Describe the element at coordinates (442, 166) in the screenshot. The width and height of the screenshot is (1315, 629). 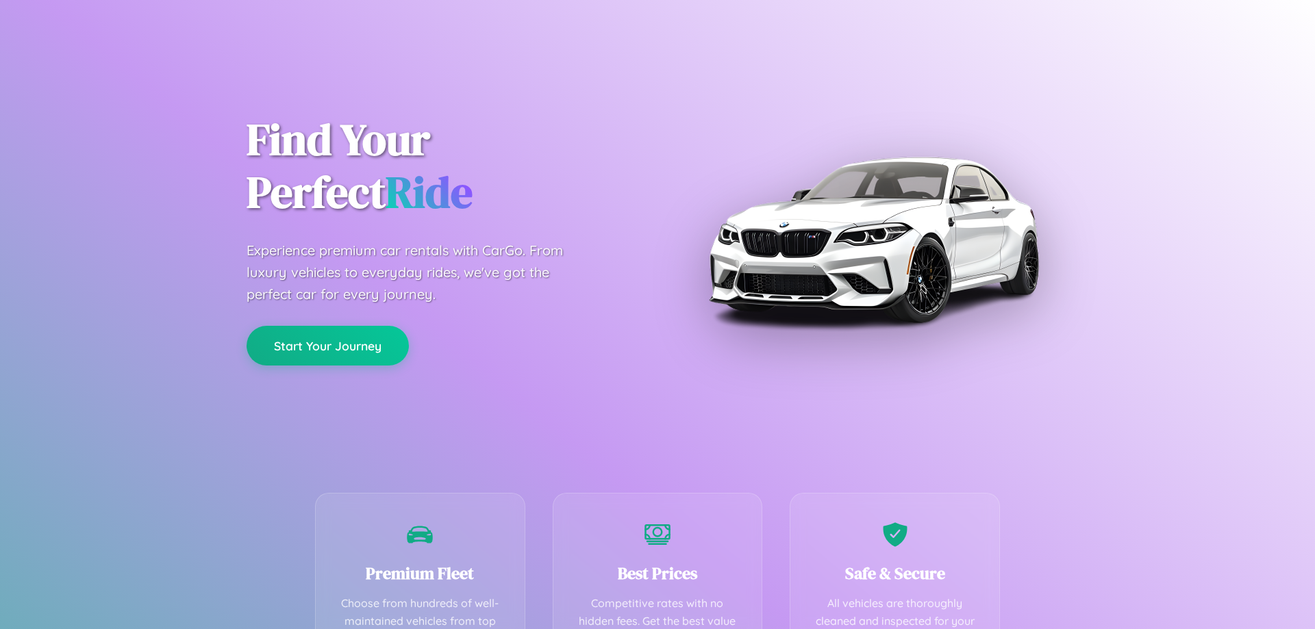
I see `h1: Find Your Perfect` at that location.